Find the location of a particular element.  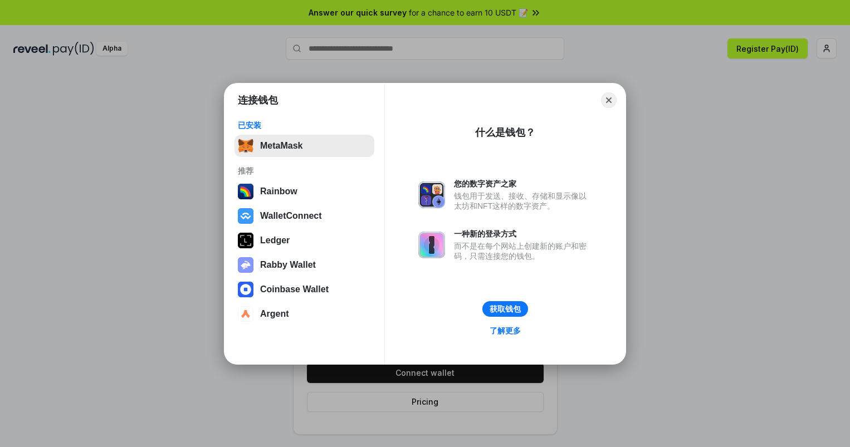

div: 已安装 is located at coordinates (304, 125).